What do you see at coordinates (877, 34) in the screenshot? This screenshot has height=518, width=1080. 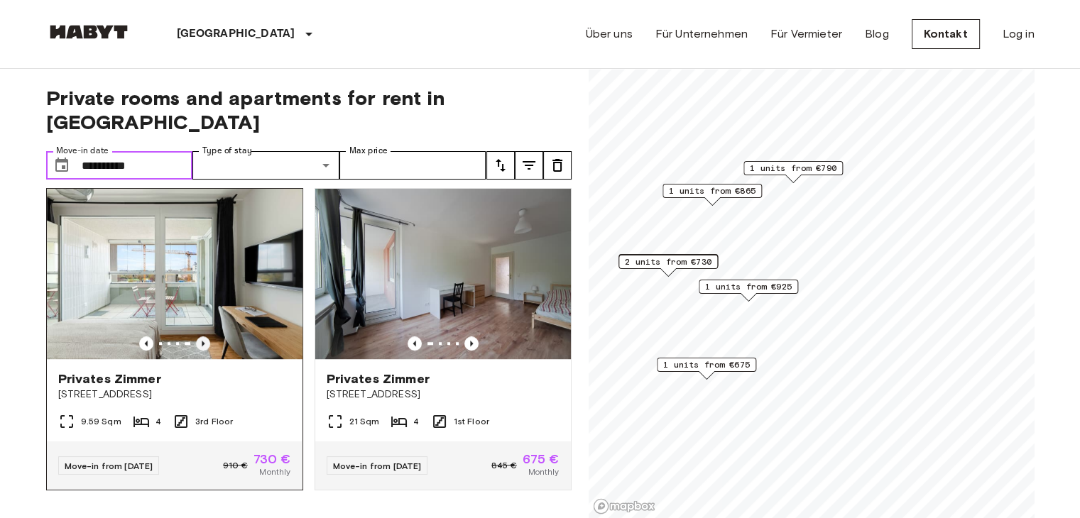 I see `a: Blog` at bounding box center [877, 34].